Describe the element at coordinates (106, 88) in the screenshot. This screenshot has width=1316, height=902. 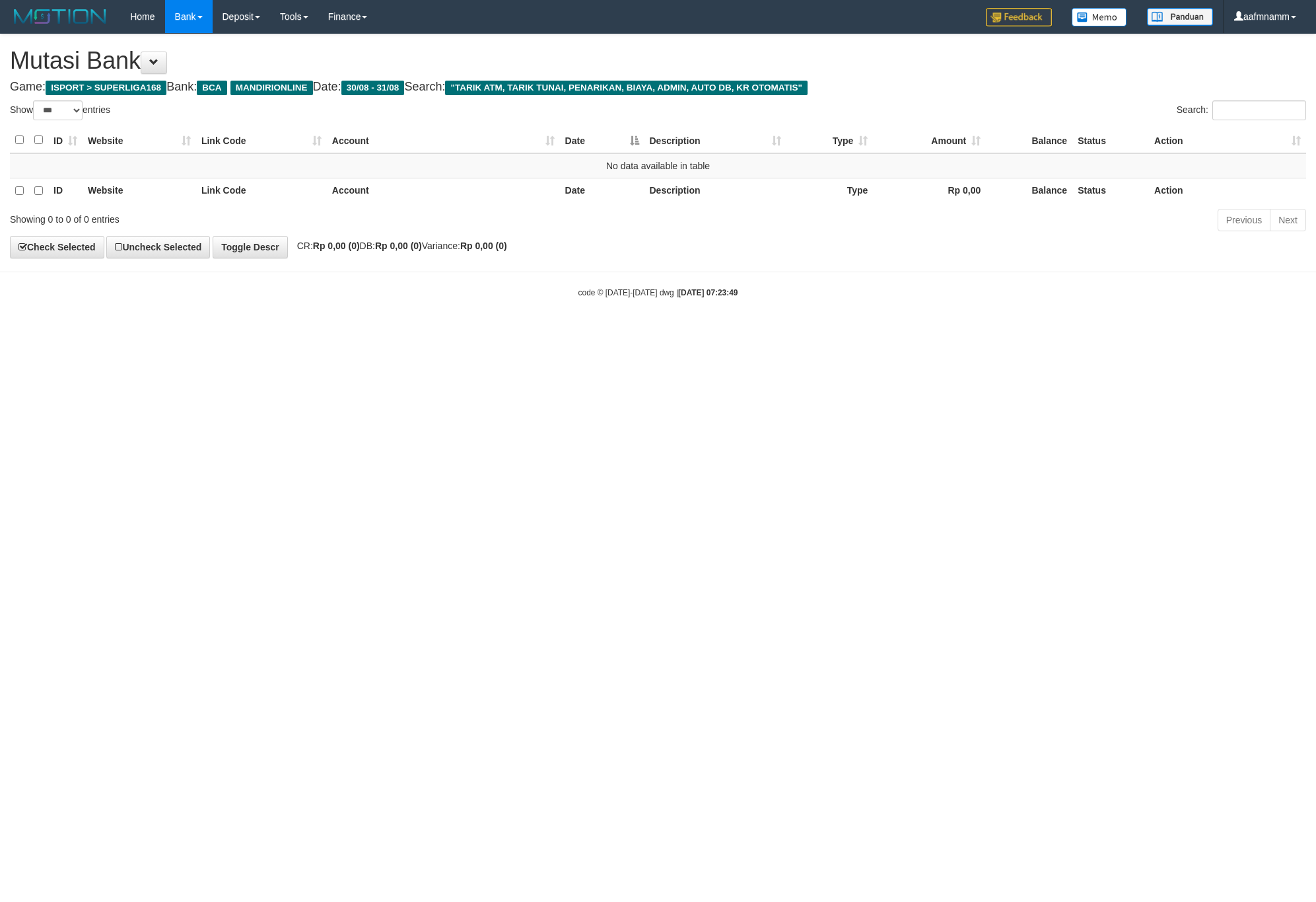
I see `span: ISPORT > SUPERLIGA168` at that location.